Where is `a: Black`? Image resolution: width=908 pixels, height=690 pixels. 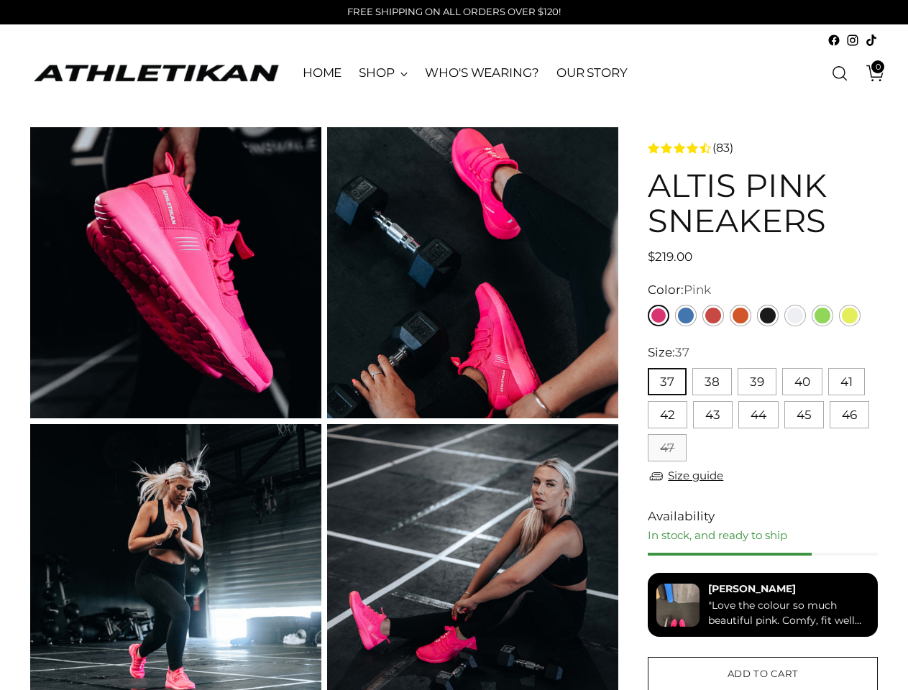 a: Black is located at coordinates (768, 316).